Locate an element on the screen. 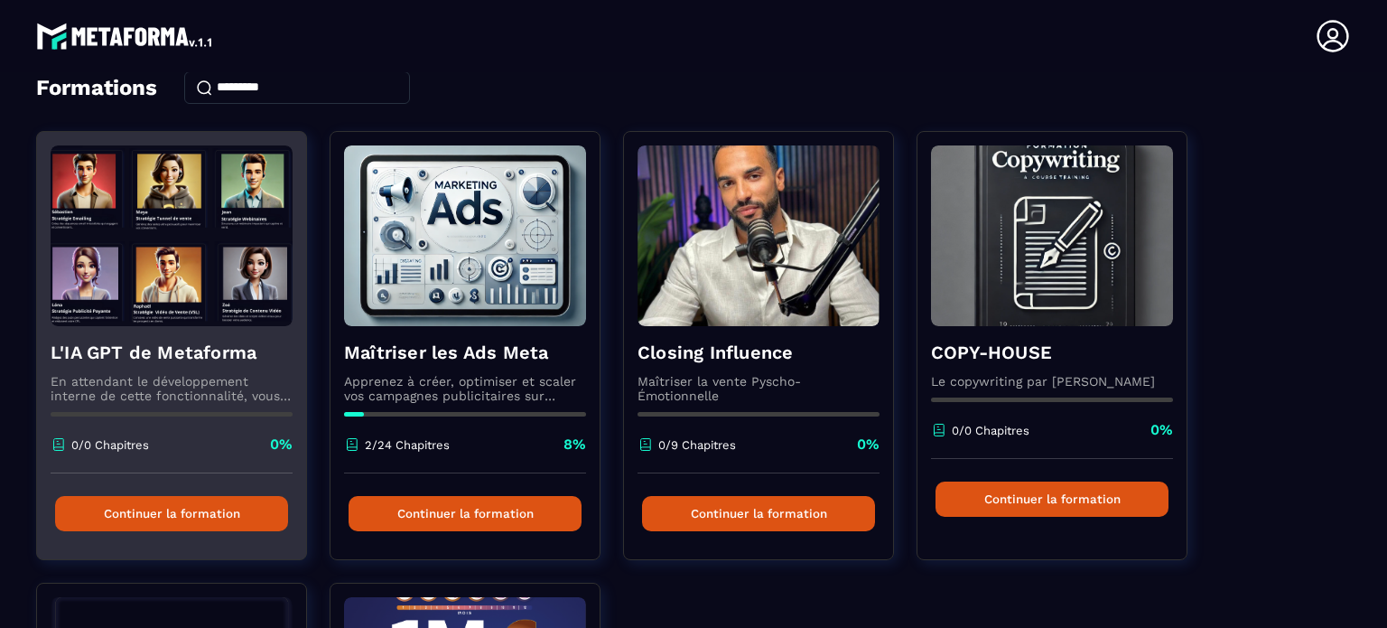 The image size is (1387, 628). h4: L'IA GPT de Metaforma is located at coordinates (172, 352).